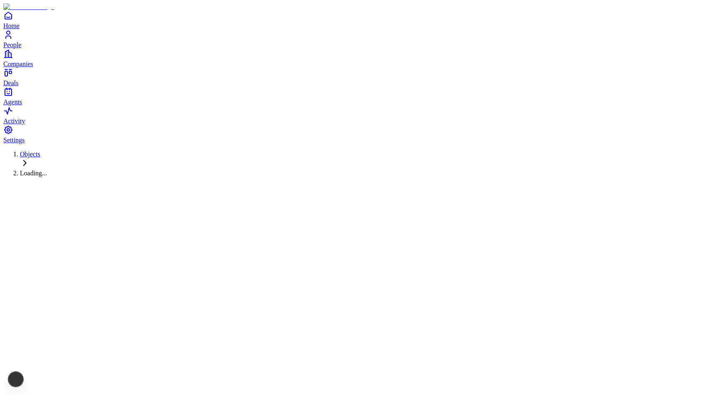  Describe the element at coordinates (18, 64) in the screenshot. I see `span: Companies` at that location.